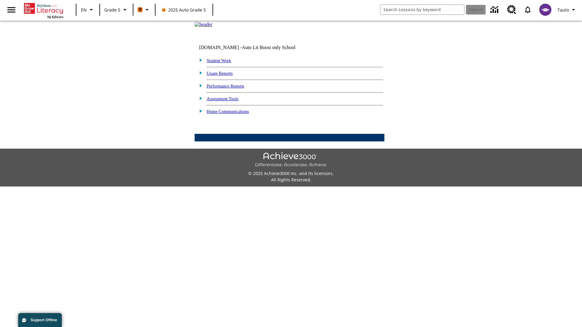  What do you see at coordinates (219, 61) in the screenshot?
I see `a: Student Work` at bounding box center [219, 61].